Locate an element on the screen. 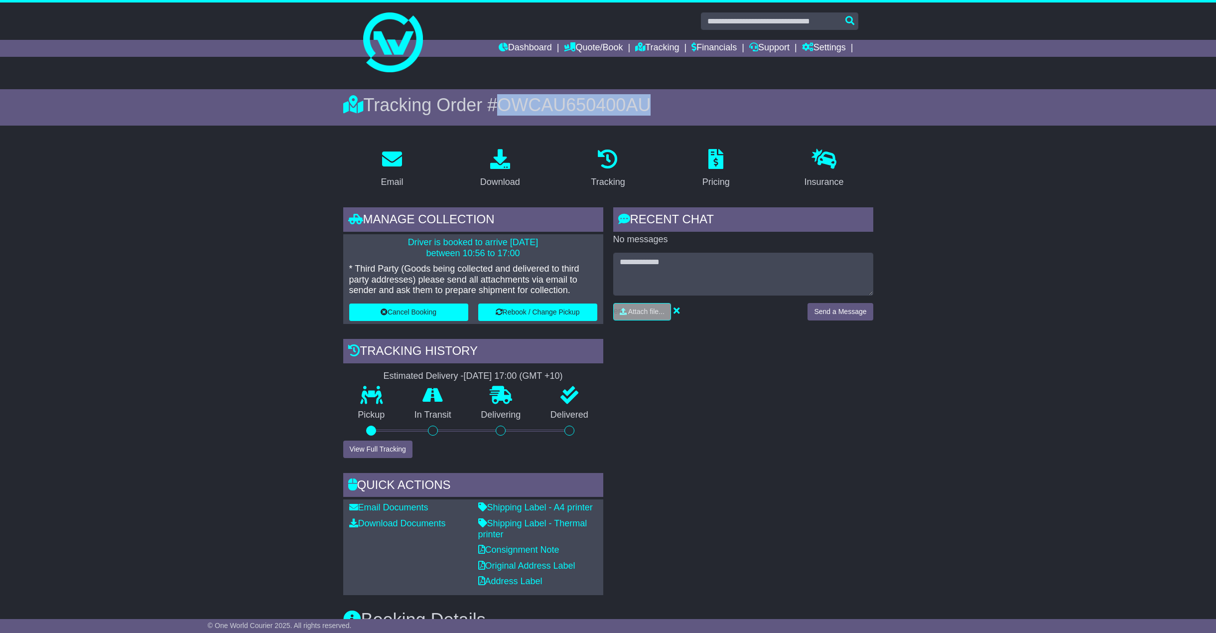 Image resolution: width=1216 pixels, height=633 pixels. a: Original Address Label is located at coordinates (527, 565).